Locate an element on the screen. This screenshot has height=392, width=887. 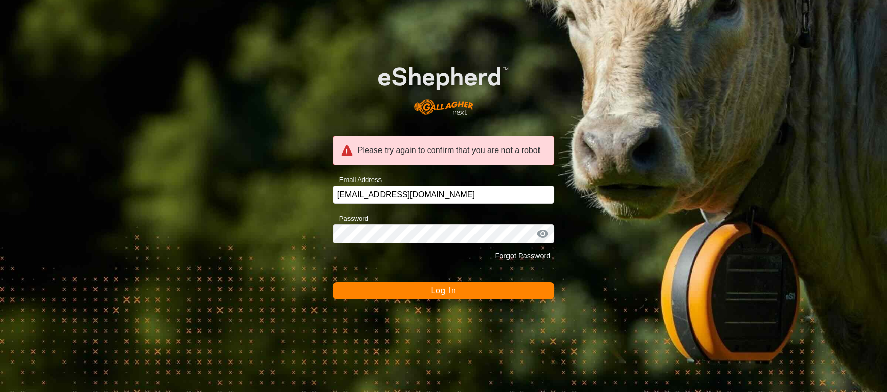
input: Email Address is located at coordinates (444, 195).